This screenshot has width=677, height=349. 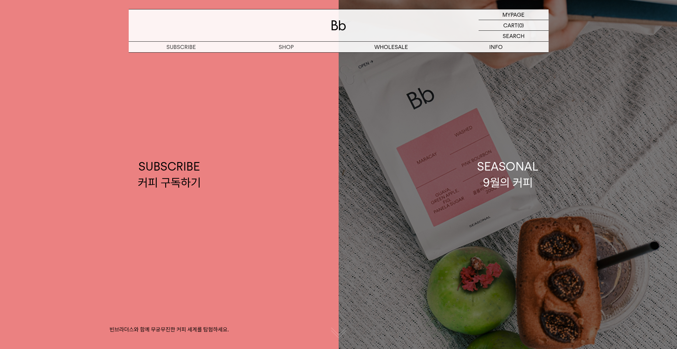 What do you see at coordinates (513, 15) in the screenshot?
I see `p: MYPAGE` at bounding box center [513, 15].